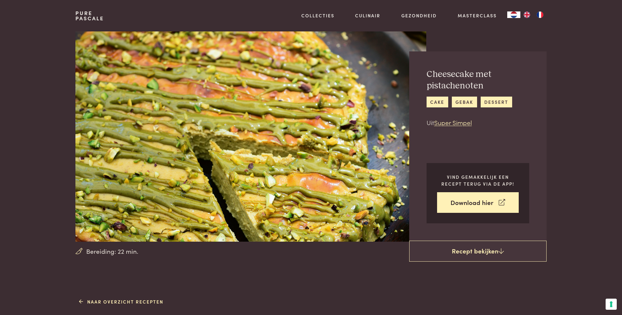 This screenshot has height=315, width=622. I want to click on a: Recept bekijken, so click(477, 251).